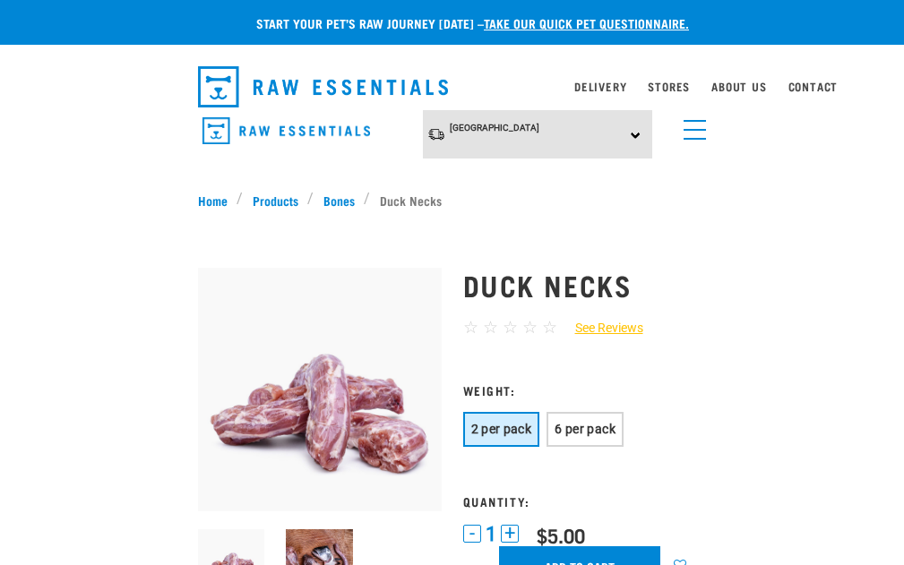 This screenshot has width=904, height=565. Describe the element at coordinates (586, 22) in the screenshot. I see `a: take our quick pet questionnaire.` at that location.